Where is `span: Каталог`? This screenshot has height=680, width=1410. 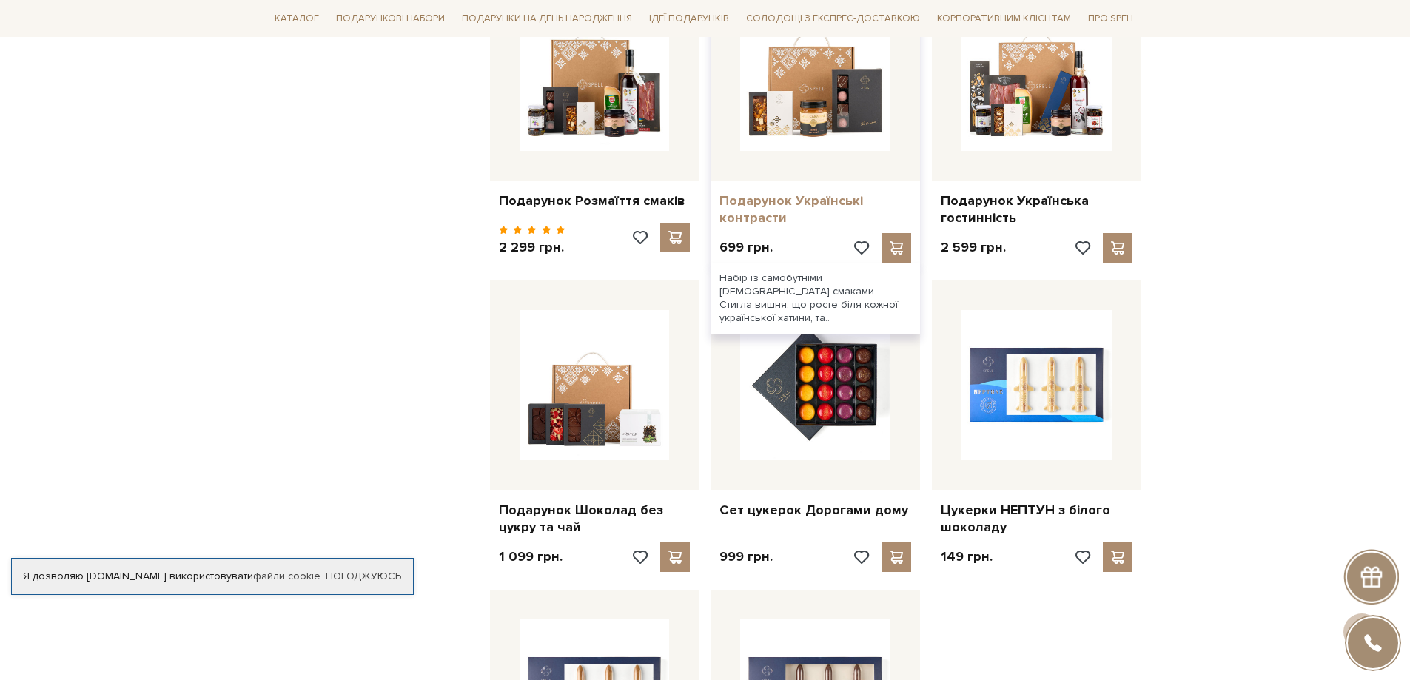 span: Каталог is located at coordinates (297, 19).